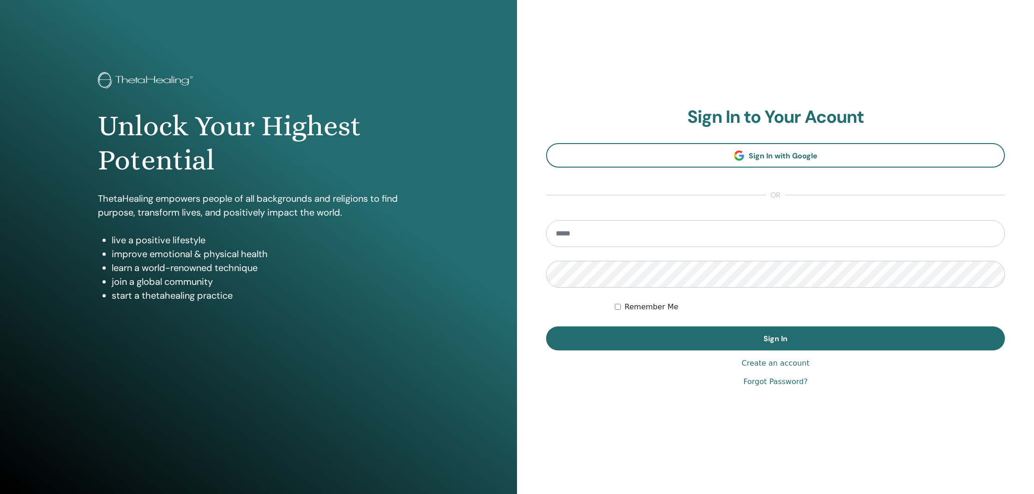 The width and height of the screenshot is (1034, 494). Describe the element at coordinates (810, 307) in the screenshot. I see `div: Keep me authenticated indefinitely or until I manually logout` at that location.